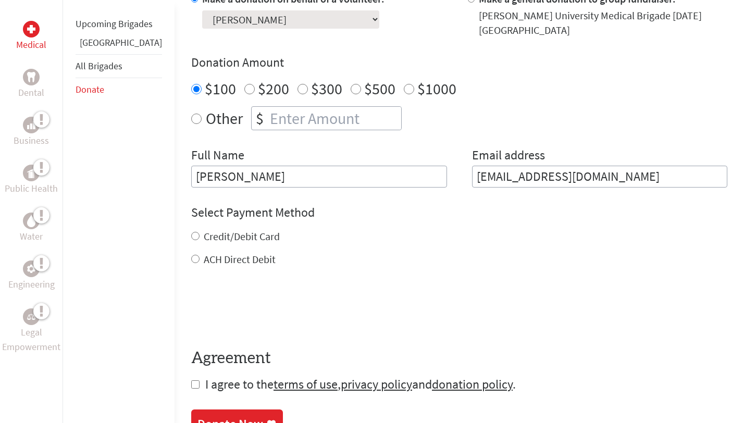 The width and height of the screenshot is (744, 423). I want to click on p: Public Health, so click(31, 189).